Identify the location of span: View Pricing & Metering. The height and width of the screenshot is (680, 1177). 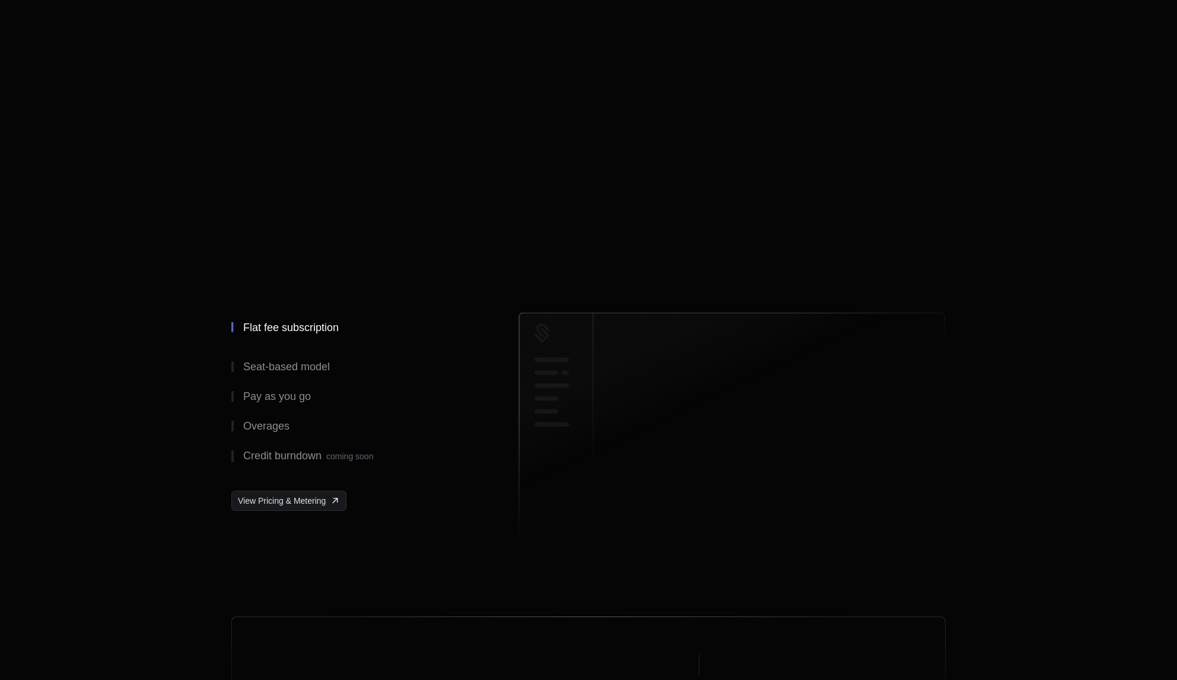
(282, 501).